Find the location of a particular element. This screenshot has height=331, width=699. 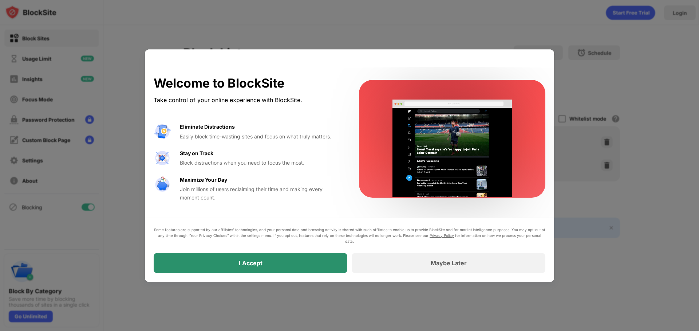

div: Take control of your online experience with BlockSite. is located at coordinates (247, 100).